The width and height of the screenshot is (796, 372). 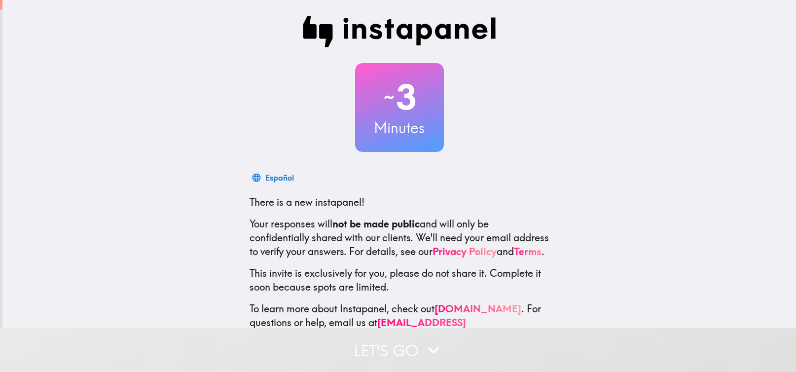 I want to click on p: Your responses will and will only be confidentially shared with our clients. We'll need your emai..., so click(x=399, y=238).